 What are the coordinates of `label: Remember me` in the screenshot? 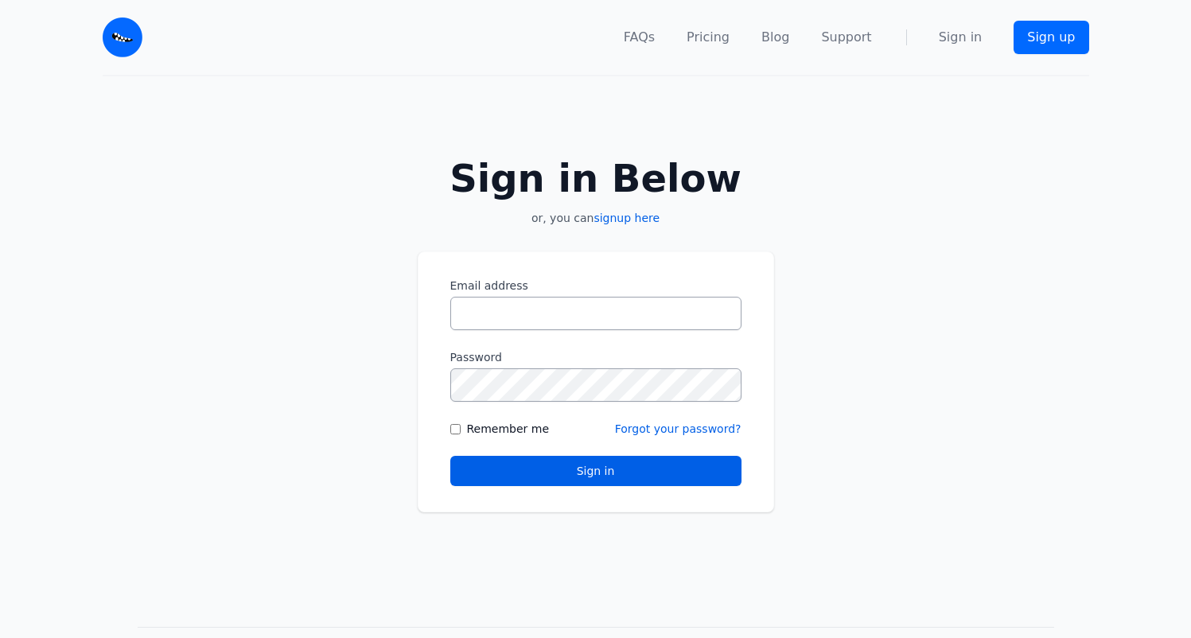 It's located at (509, 429).